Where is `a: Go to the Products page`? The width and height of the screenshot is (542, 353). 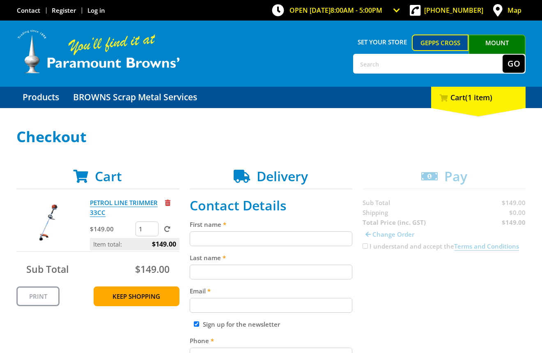
a: Go to the Products page is located at coordinates (41, 97).